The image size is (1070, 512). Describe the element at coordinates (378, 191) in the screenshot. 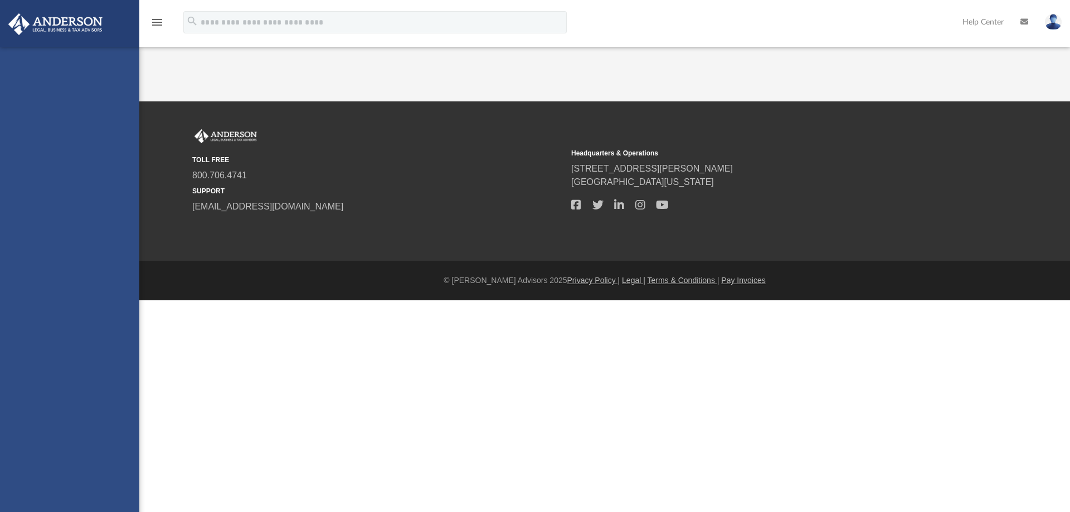

I see `small: SUPPORT` at that location.